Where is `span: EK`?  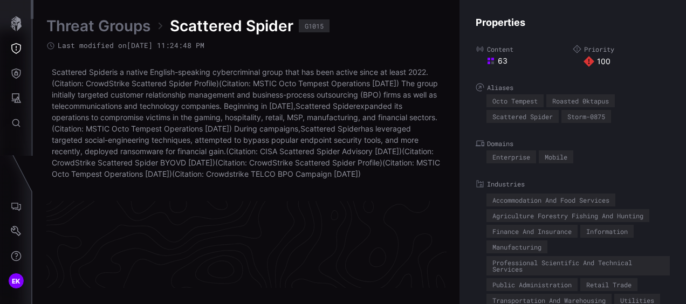
span: EK is located at coordinates (16, 281).